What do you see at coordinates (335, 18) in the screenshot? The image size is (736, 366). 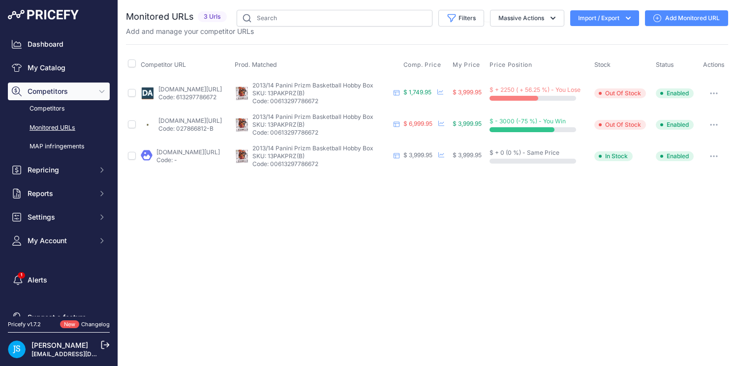 I see `input: Search` at bounding box center [335, 18].